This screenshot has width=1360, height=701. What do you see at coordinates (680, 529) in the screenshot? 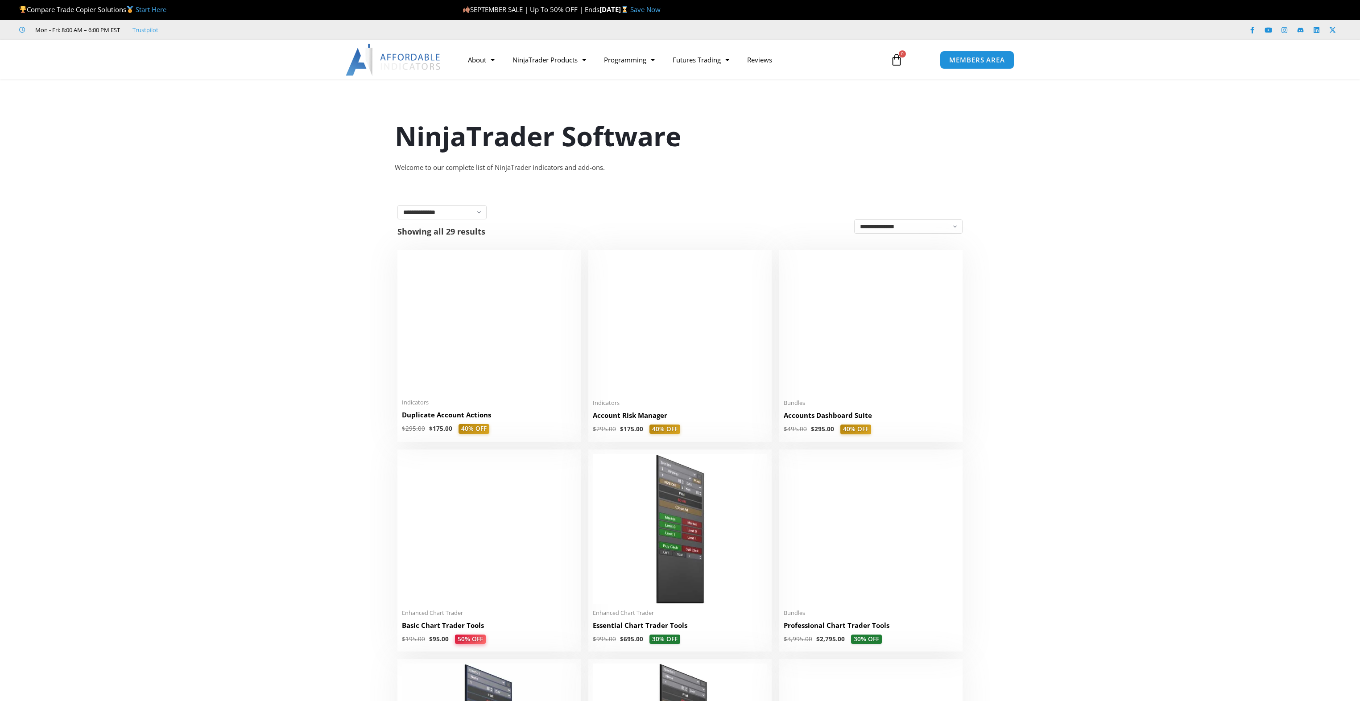
I see `img: Essential Chart Trader Tools` at bounding box center [680, 529].